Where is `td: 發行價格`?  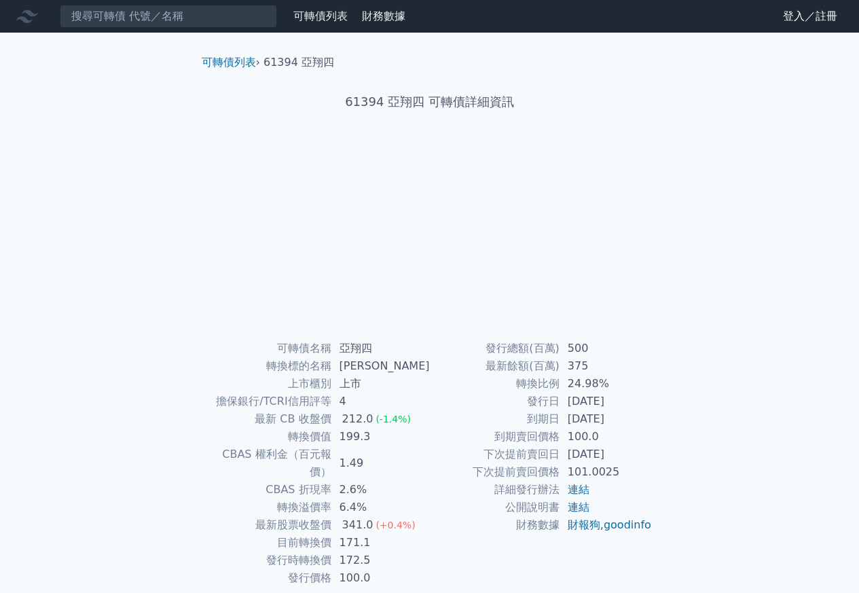 td: 發行價格 is located at coordinates (269, 578).